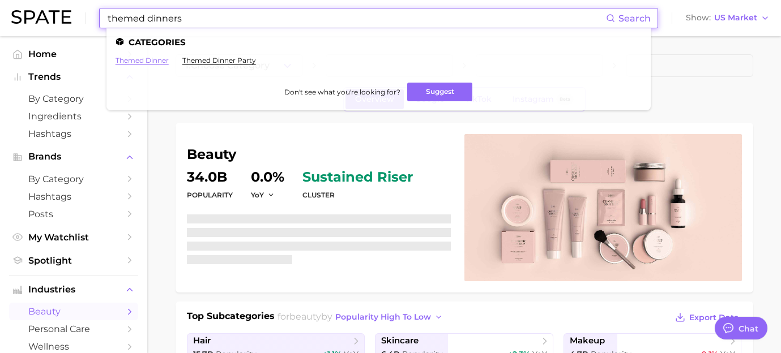 The width and height of the screenshot is (781, 353). What do you see at coordinates (41, 17) in the screenshot?
I see `img: SPATE` at bounding box center [41, 17].